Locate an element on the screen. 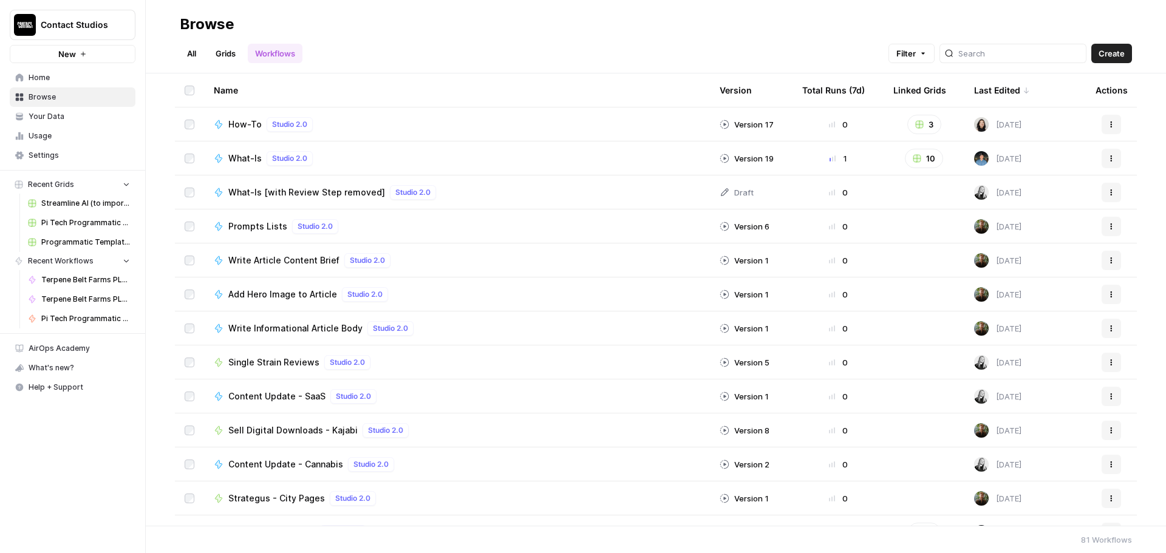  a: Usage is located at coordinates (72, 136).